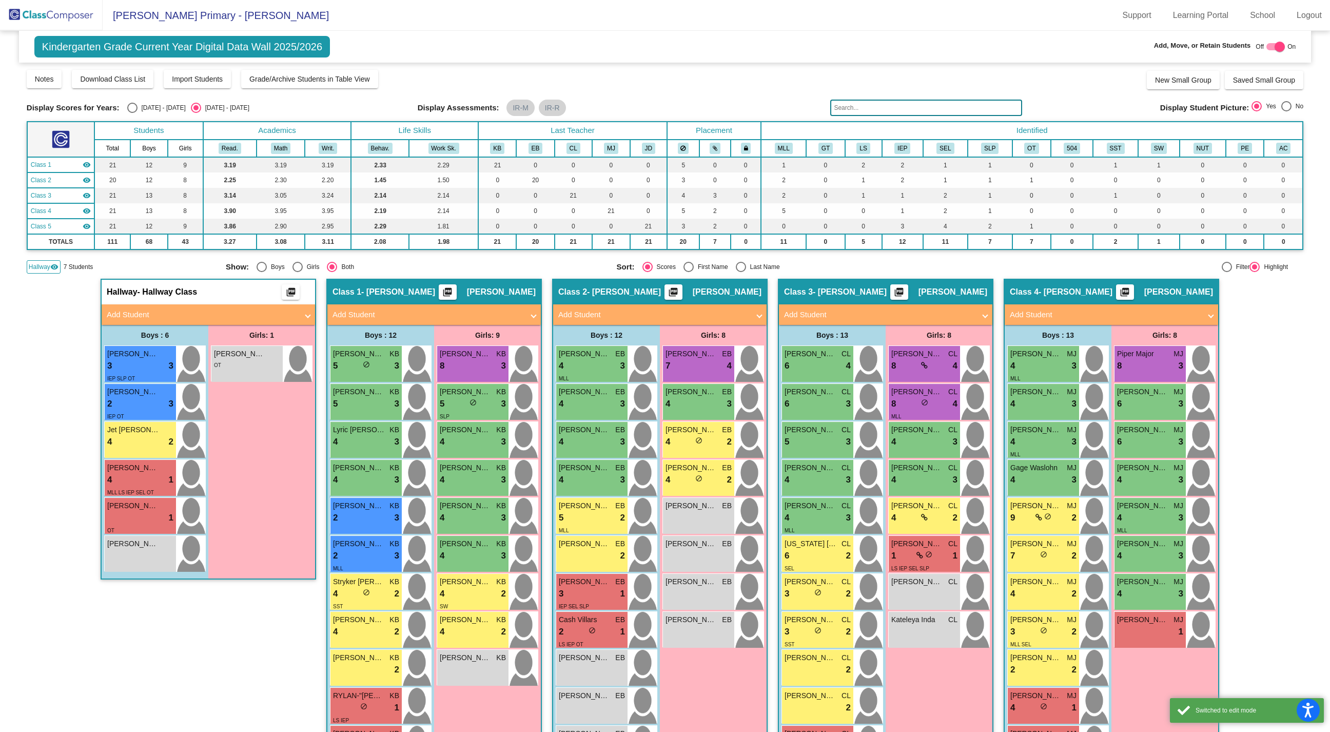  I want to click on td: 2.14, so click(443, 211).